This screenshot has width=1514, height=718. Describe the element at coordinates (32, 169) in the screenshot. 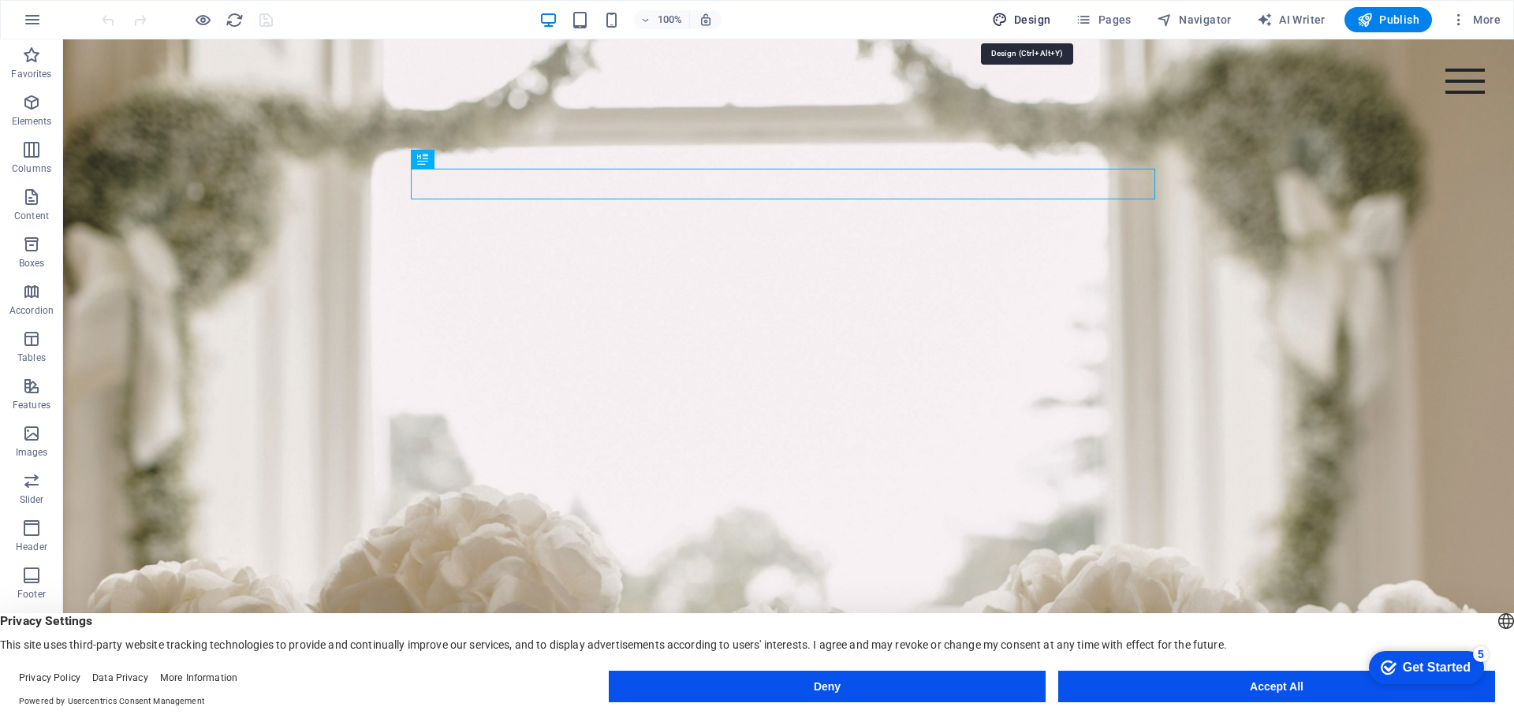

I see `p: Columns` at that location.